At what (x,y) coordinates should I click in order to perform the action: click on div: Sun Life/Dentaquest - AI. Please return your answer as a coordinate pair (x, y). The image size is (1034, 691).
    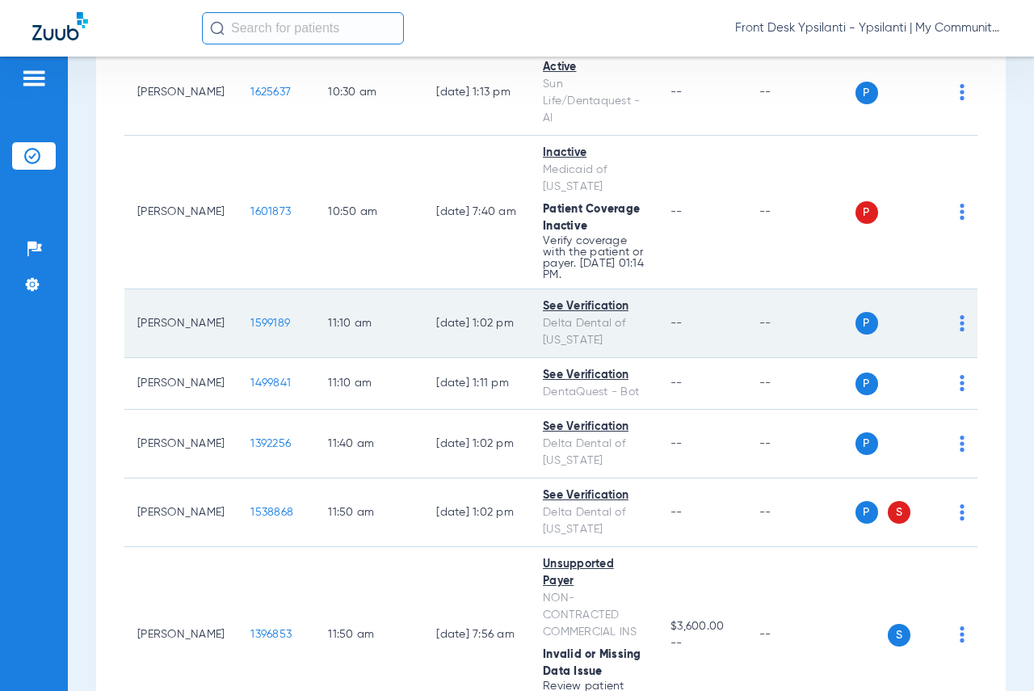
    Looking at the image, I should click on (594, 101).